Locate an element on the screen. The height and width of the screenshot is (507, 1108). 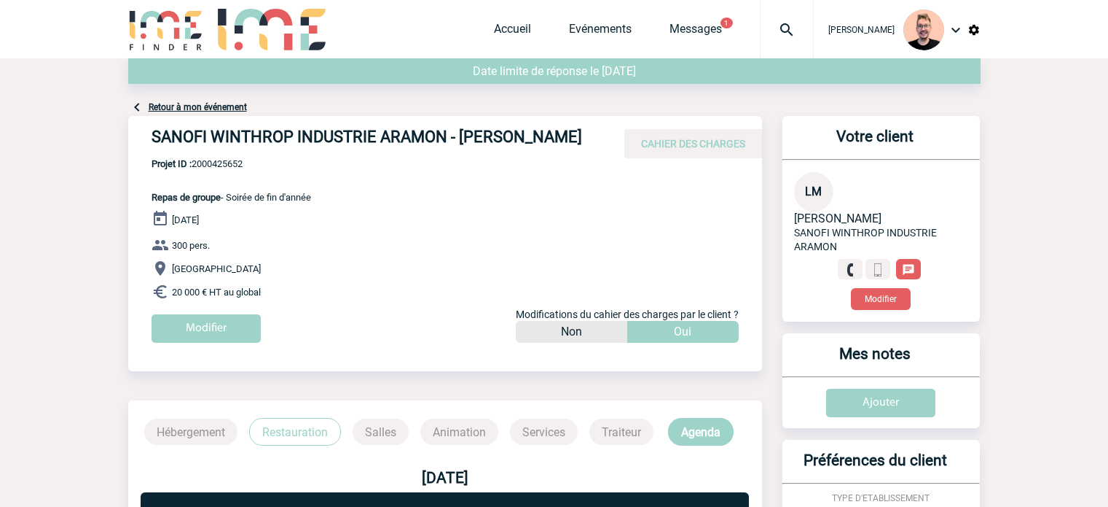
h3: Votre client is located at coordinates (875, 143).